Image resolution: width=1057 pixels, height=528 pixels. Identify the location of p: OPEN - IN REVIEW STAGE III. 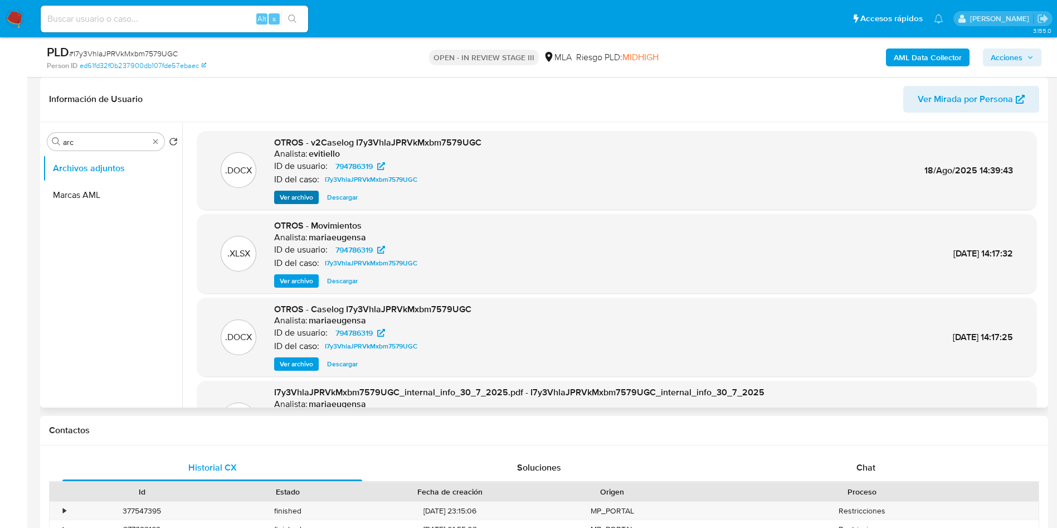
(484, 57).